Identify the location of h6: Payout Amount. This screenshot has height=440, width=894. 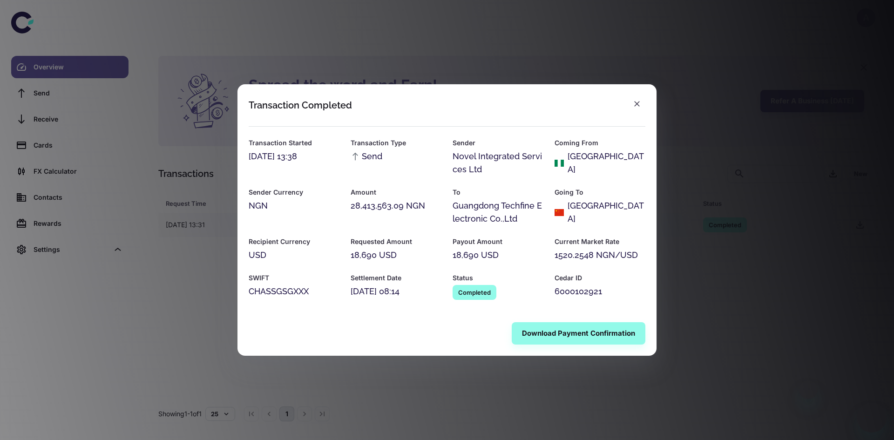
(498, 242).